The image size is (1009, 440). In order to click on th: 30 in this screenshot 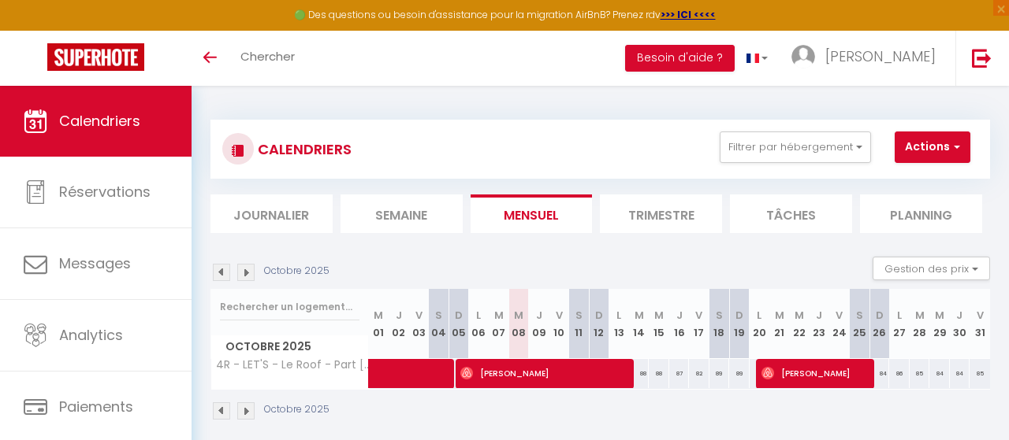, I will do `click(959, 324)`.